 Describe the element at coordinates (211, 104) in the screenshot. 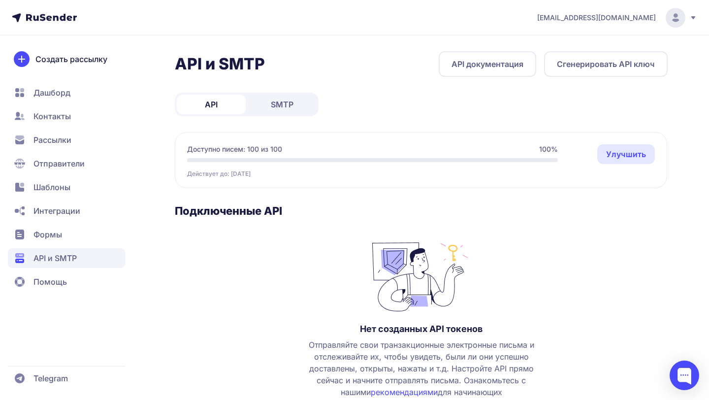

I see `span: API` at that location.